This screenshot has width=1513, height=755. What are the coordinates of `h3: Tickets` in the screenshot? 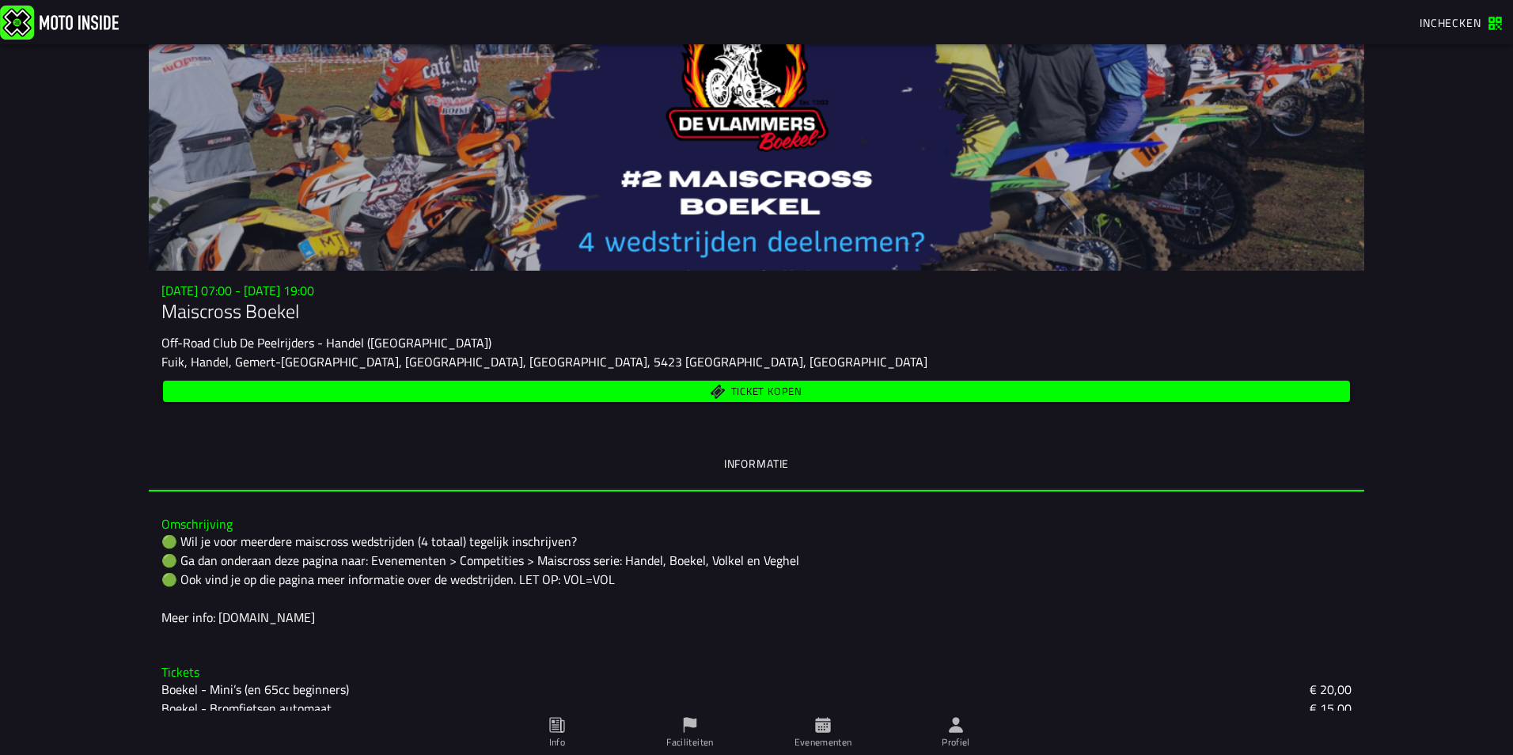 It's located at (757, 672).